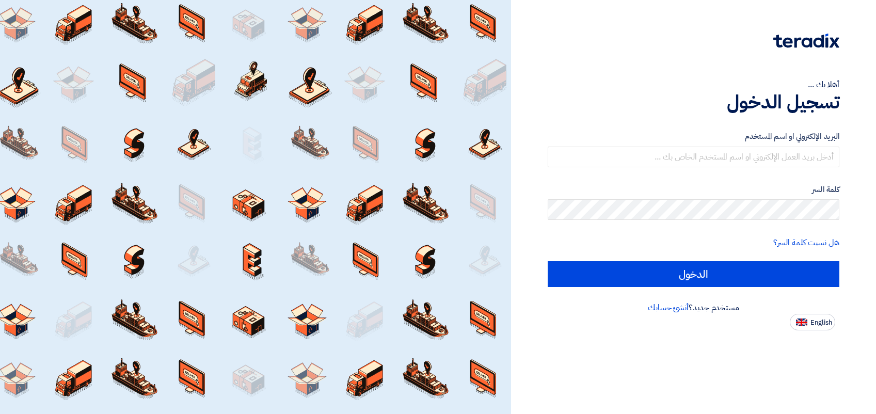  What do you see at coordinates (693, 274) in the screenshot?
I see `input: الدخول` at bounding box center [693, 274].